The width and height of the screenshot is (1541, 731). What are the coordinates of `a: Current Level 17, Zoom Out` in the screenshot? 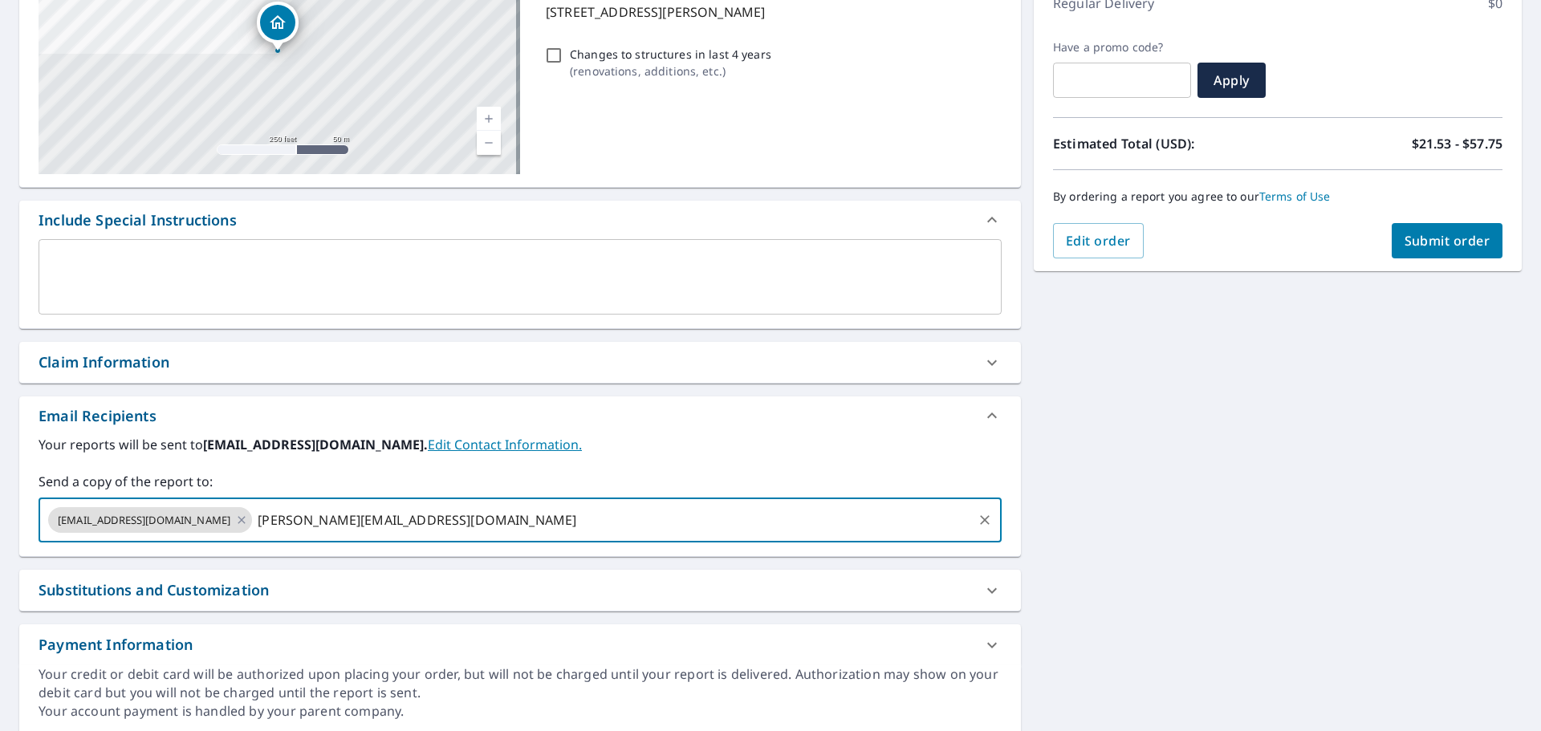 It's located at (489, 143).